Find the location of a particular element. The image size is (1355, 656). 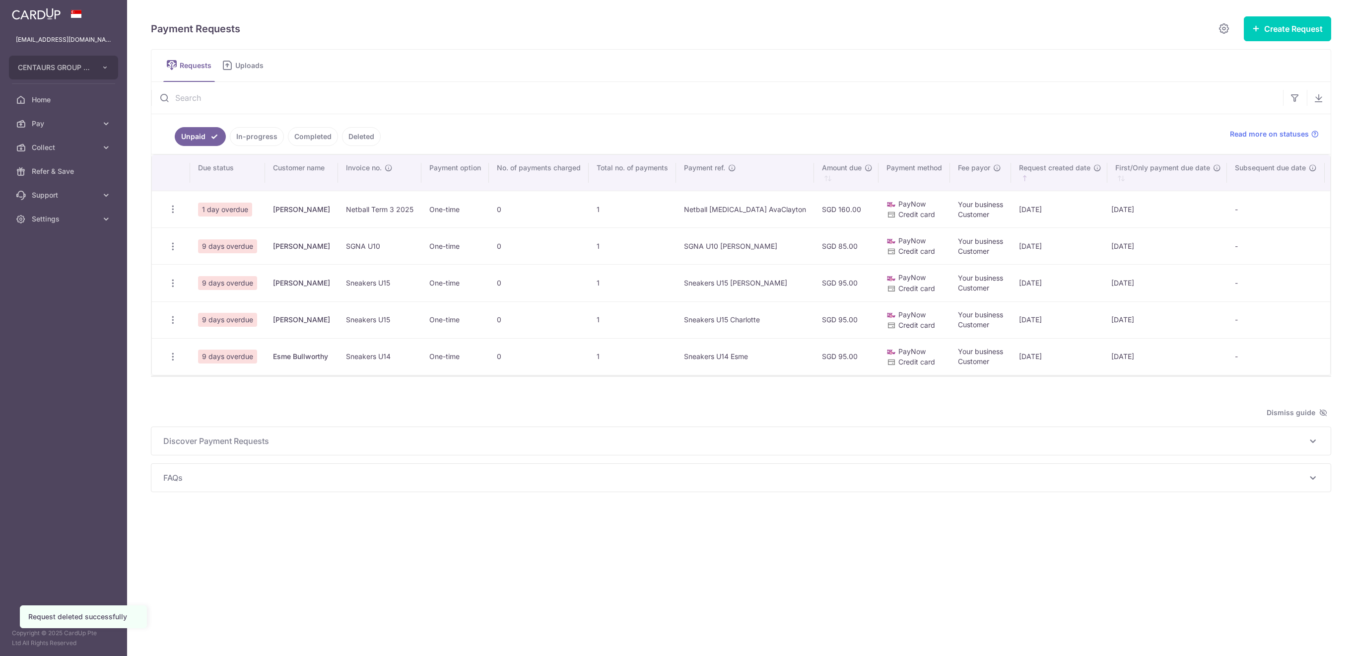

span: Settings is located at coordinates (65, 219).